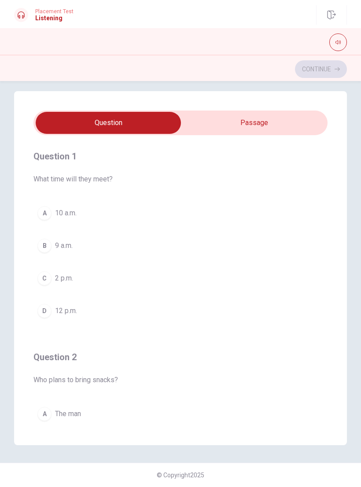  I want to click on div: D, so click(44, 311).